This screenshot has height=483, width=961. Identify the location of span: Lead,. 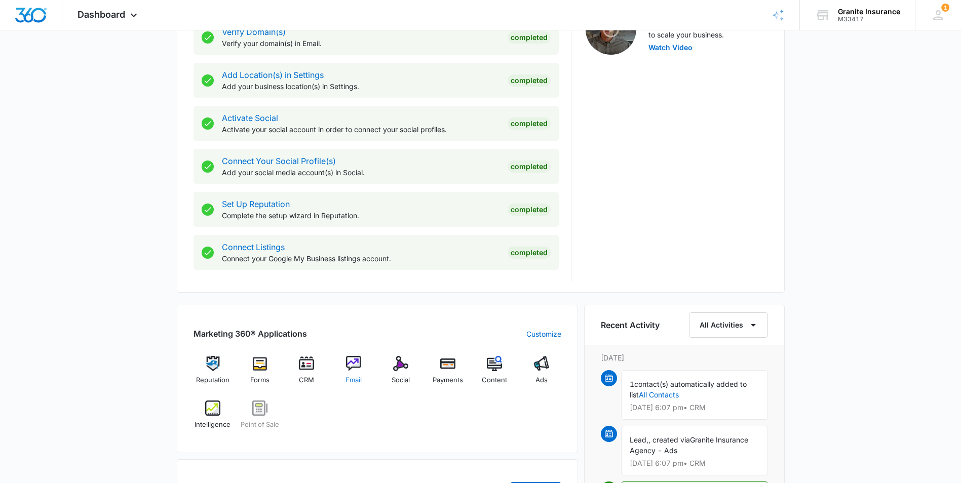
(639, 440).